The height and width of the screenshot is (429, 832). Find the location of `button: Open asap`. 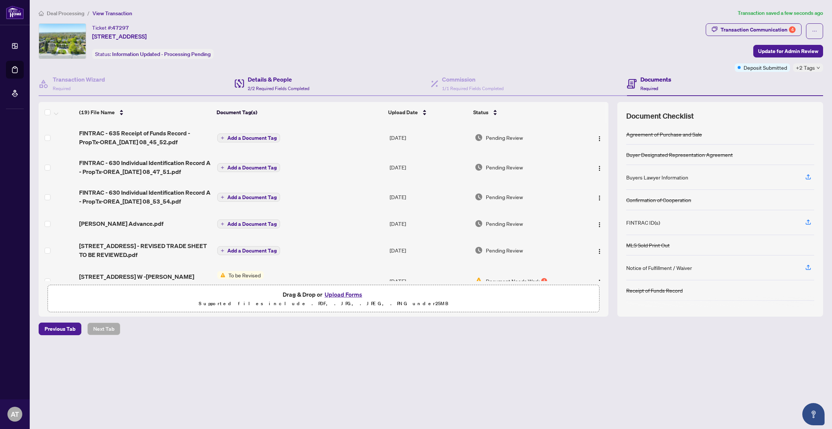

button: Open asap is located at coordinates (813, 415).